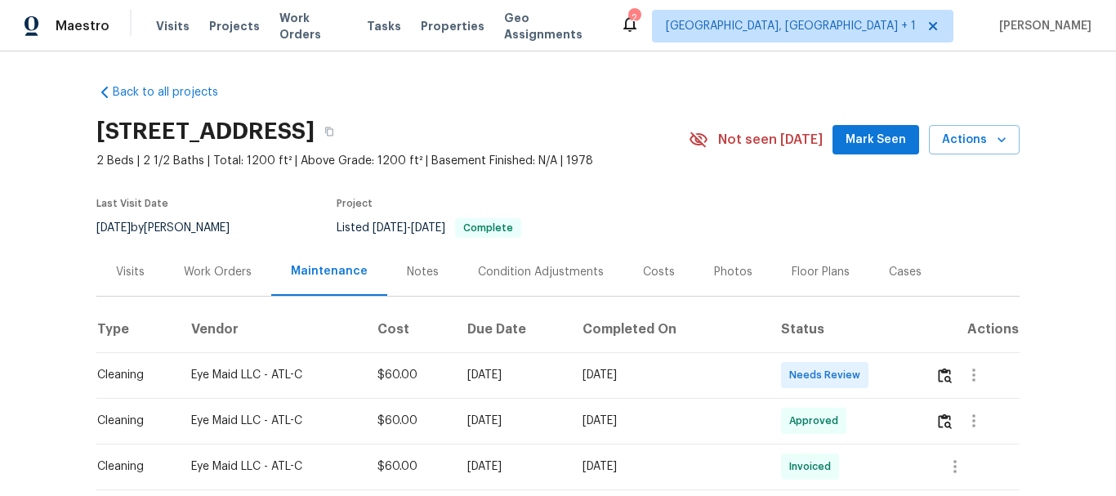  I want to click on th: Cost, so click(409, 329).